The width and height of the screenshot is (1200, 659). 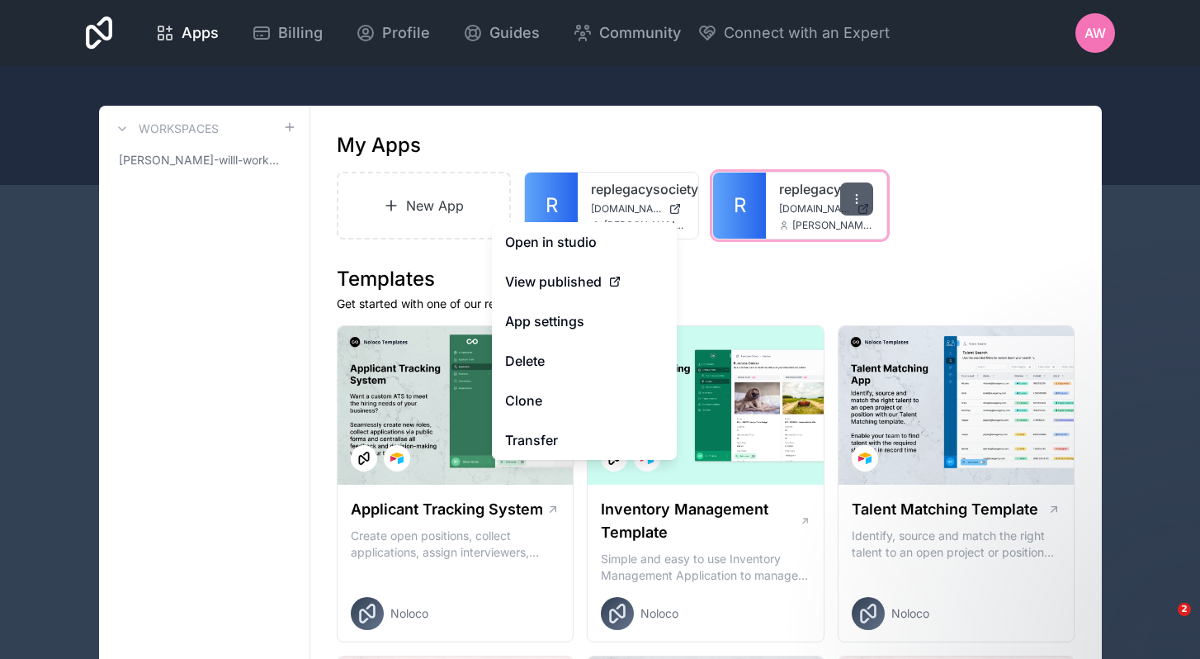 What do you see at coordinates (640, 33) in the screenshot?
I see `span: Community` at bounding box center [640, 33].